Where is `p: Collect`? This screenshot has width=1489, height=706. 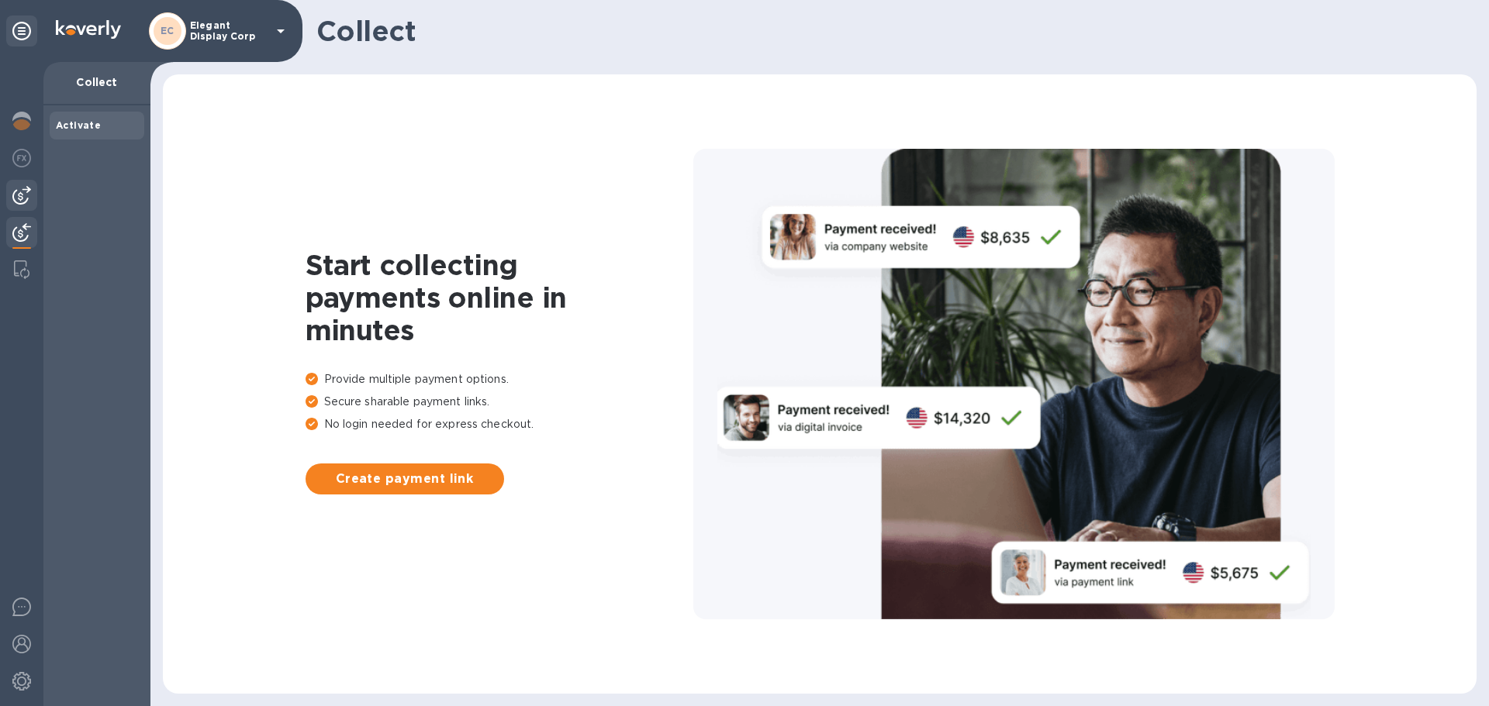 p: Collect is located at coordinates (97, 82).